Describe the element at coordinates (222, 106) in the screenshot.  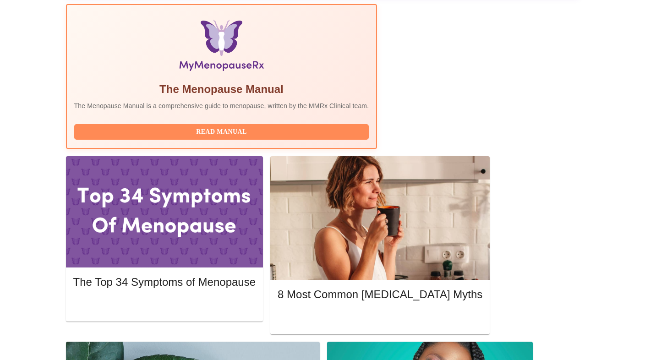
I see `p: The Menopause Manual is a comprehensive guide to menopause, written by the MMRx Clinical team.` at that location.